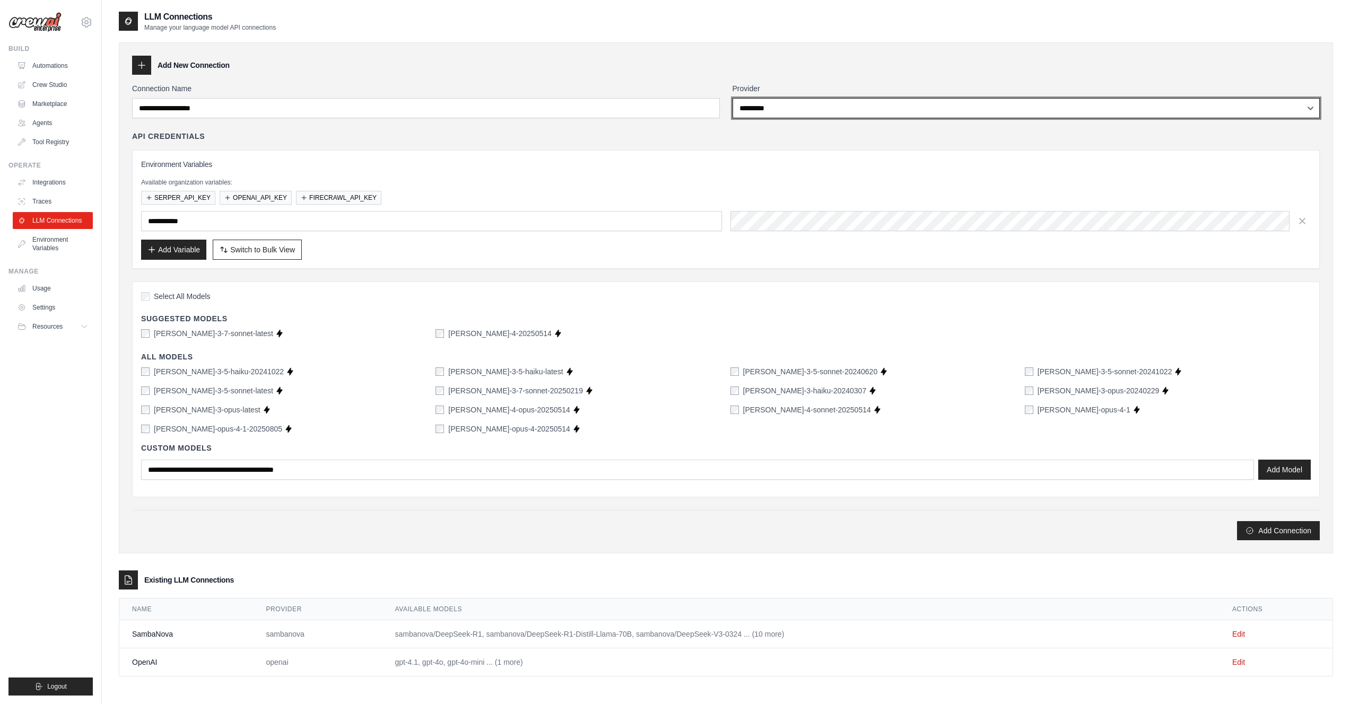 The height and width of the screenshot is (704, 1350). Describe the element at coordinates (1026, 89) in the screenshot. I see `label: Provider` at that location.